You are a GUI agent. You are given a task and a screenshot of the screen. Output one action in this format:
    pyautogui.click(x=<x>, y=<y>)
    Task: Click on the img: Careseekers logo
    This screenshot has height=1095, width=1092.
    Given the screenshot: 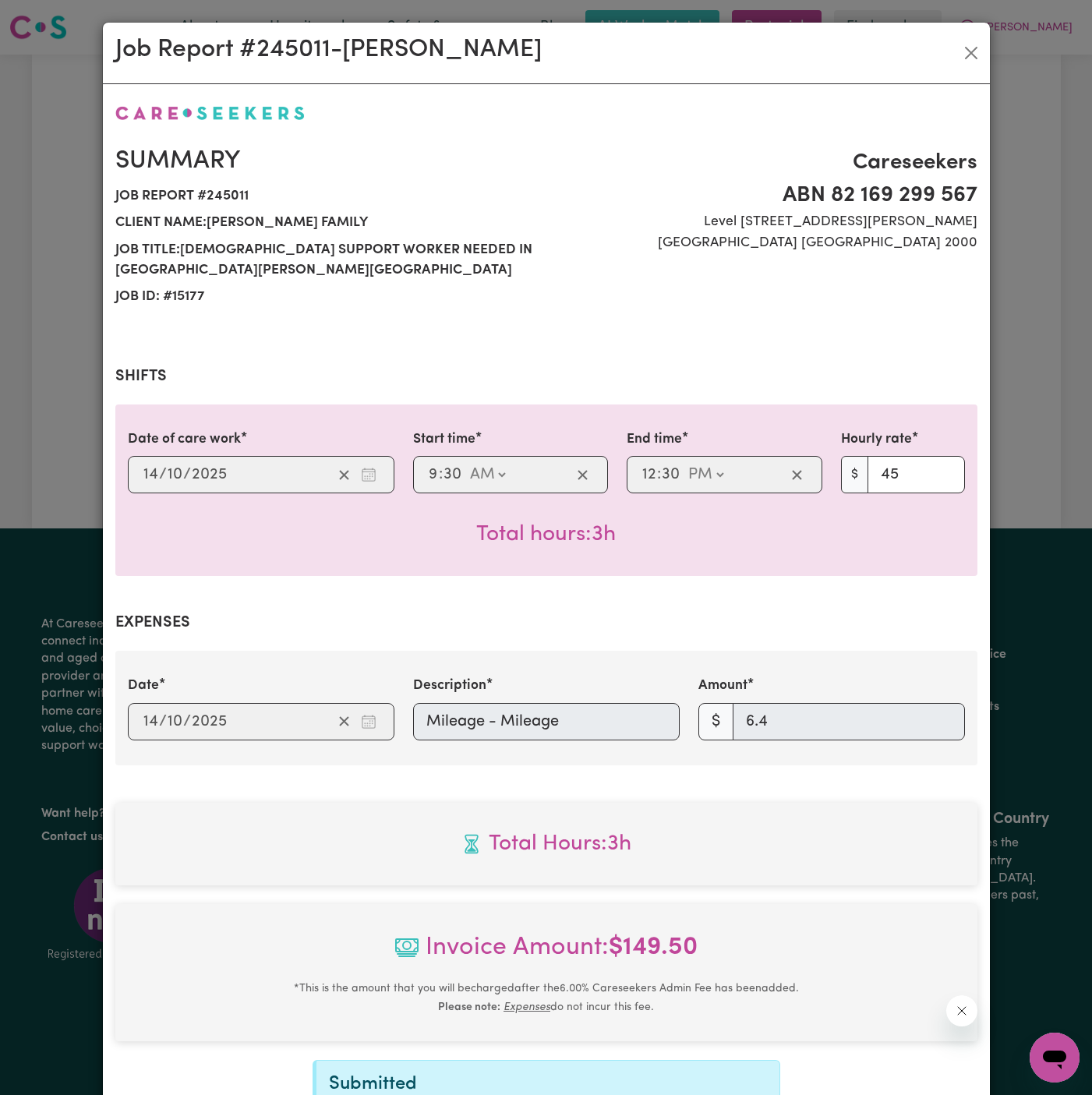 What is the action you would take?
    pyautogui.click(x=210, y=113)
    